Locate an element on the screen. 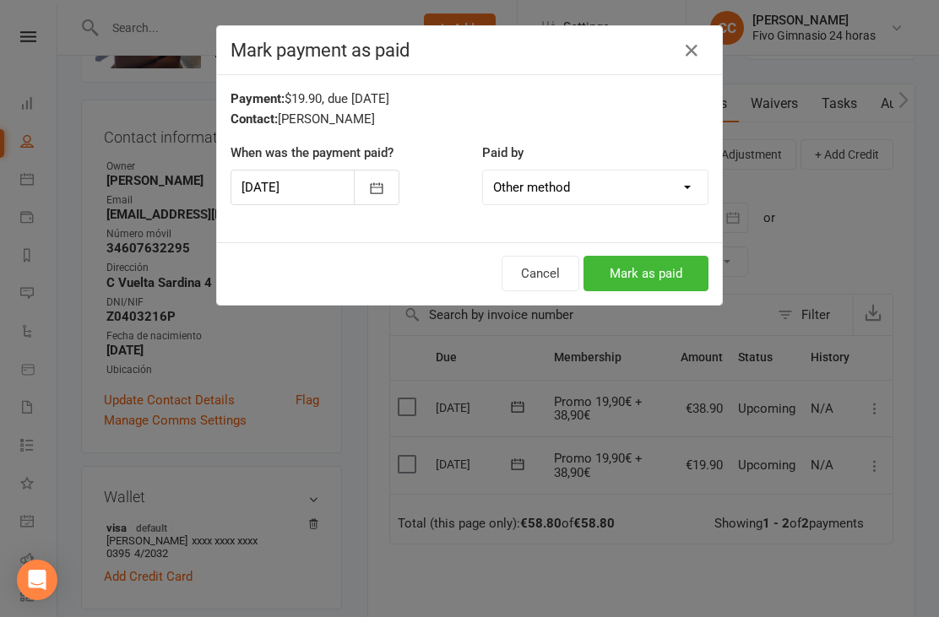  strong: Contact: is located at coordinates (254, 119).